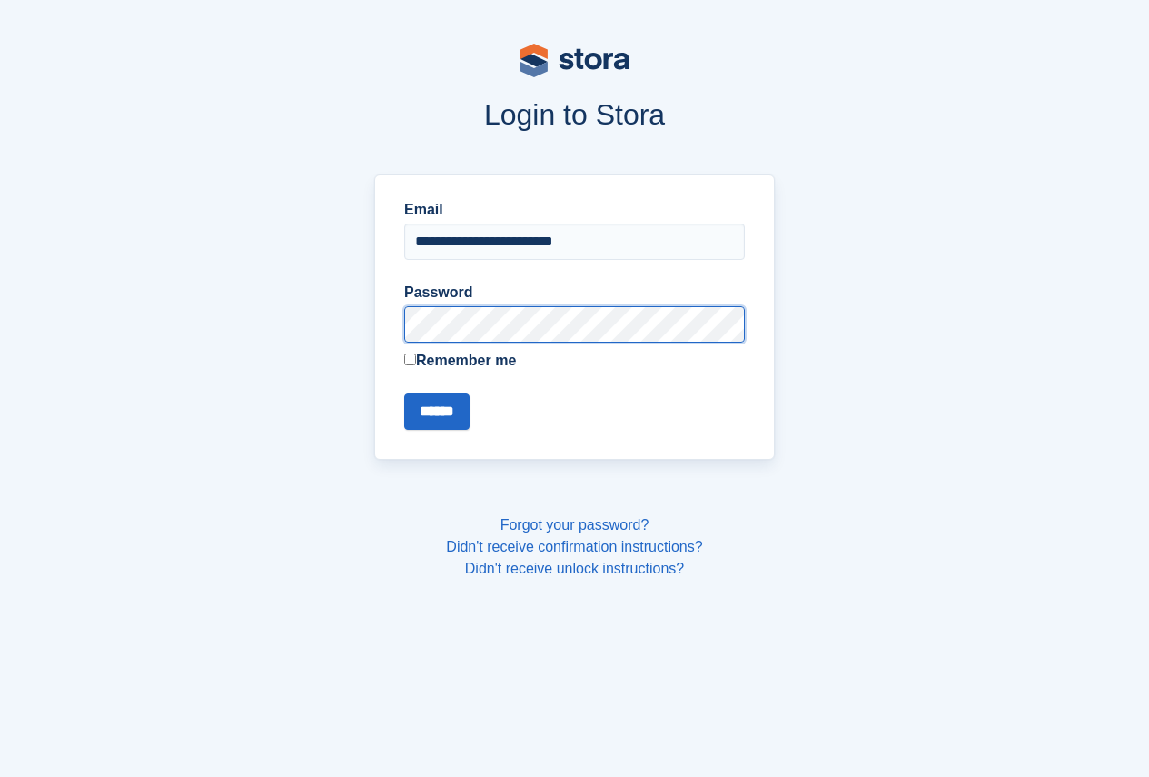 This screenshot has width=1149, height=777. I want to click on a: Forgot your password?, so click(575, 524).